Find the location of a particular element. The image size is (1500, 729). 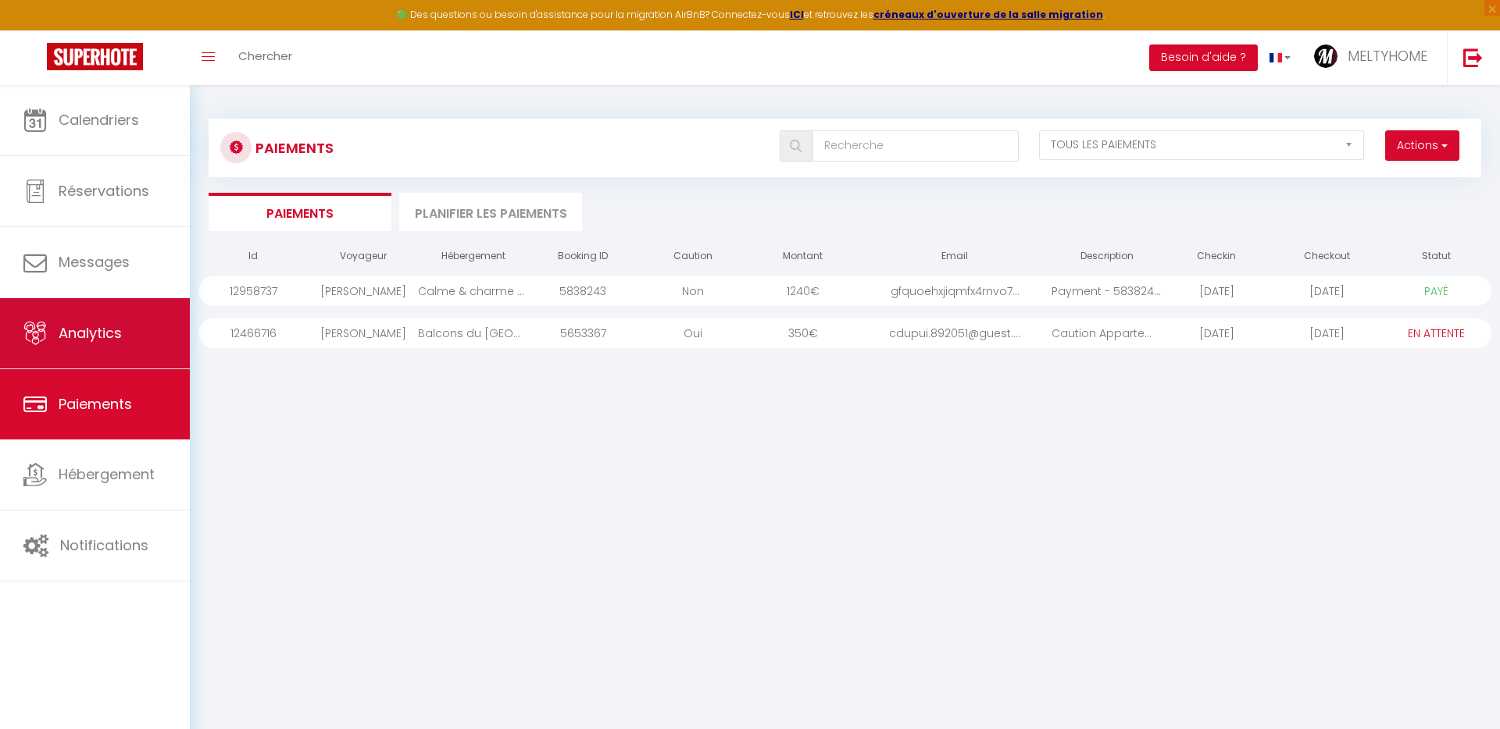

li: Planifier les paiements is located at coordinates (490, 212).